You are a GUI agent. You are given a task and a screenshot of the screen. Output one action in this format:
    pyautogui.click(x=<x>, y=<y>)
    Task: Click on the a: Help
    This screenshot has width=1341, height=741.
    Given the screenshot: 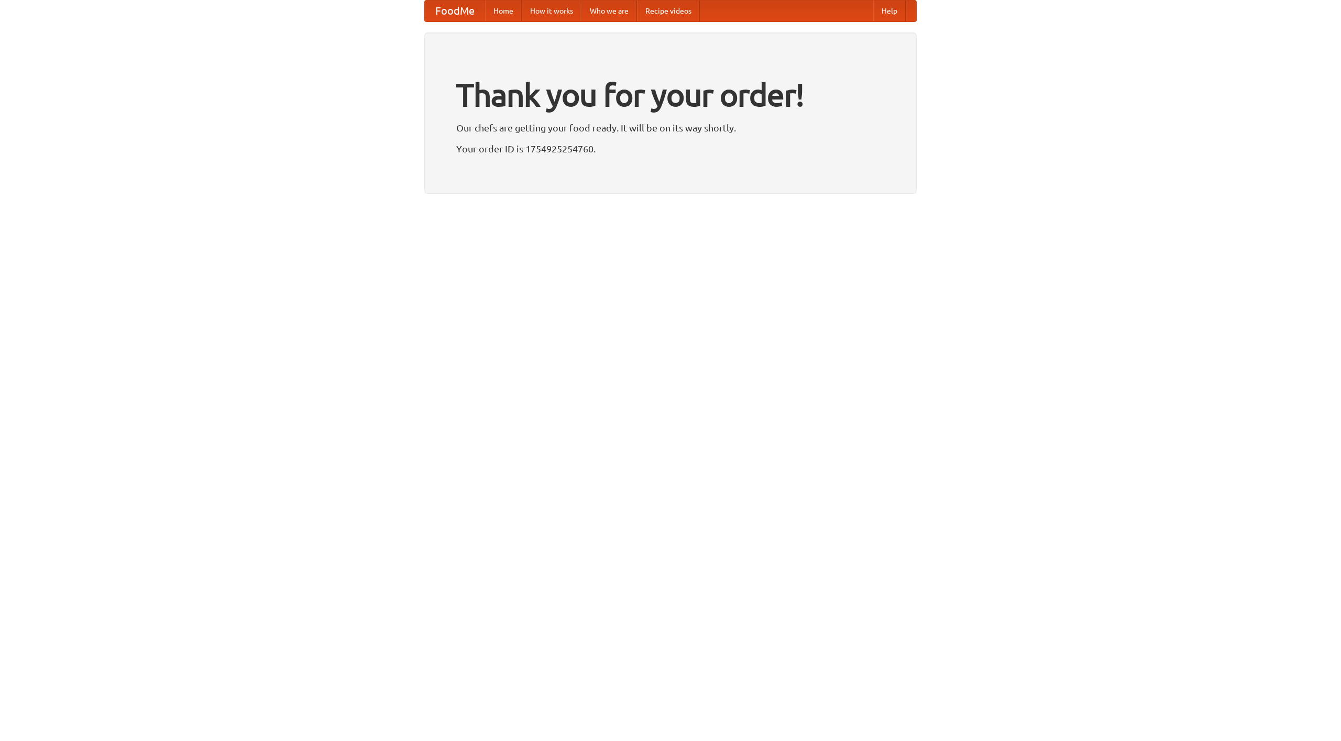 What is the action you would take?
    pyautogui.click(x=889, y=11)
    